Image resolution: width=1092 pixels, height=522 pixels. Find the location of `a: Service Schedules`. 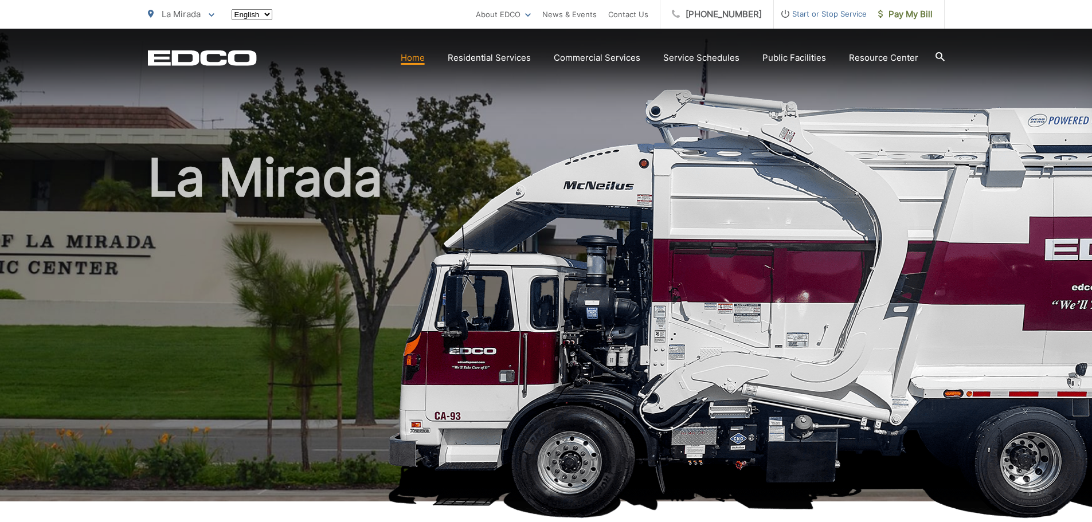

a: Service Schedules is located at coordinates (701, 58).